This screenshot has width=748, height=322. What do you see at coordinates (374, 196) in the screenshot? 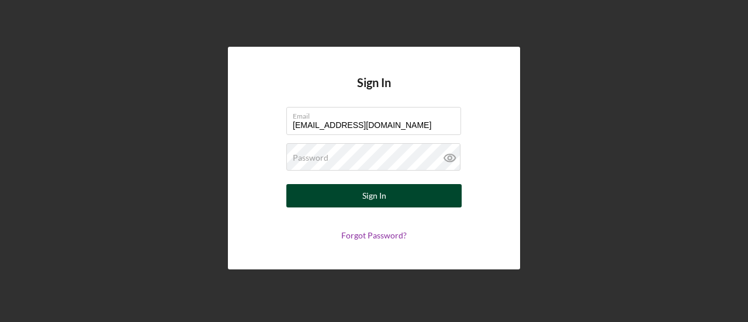
I see `button: Sign In` at bounding box center [374, 196].